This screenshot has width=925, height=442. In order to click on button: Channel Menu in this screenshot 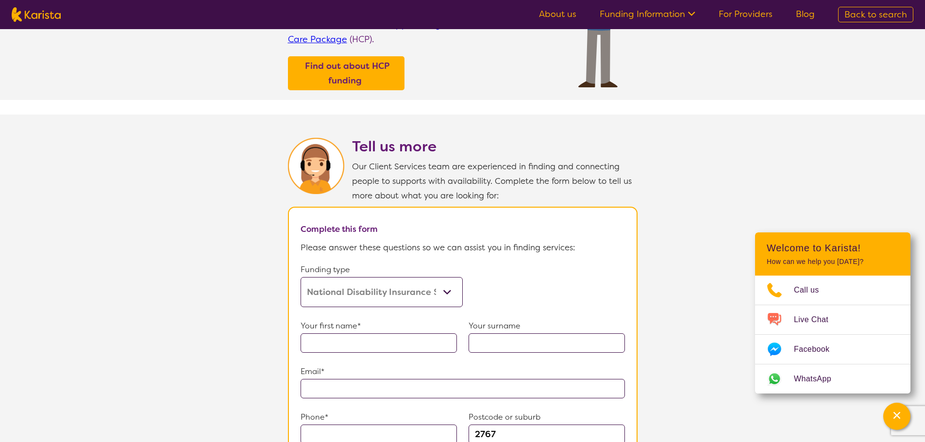, I will do `click(897, 417)`.